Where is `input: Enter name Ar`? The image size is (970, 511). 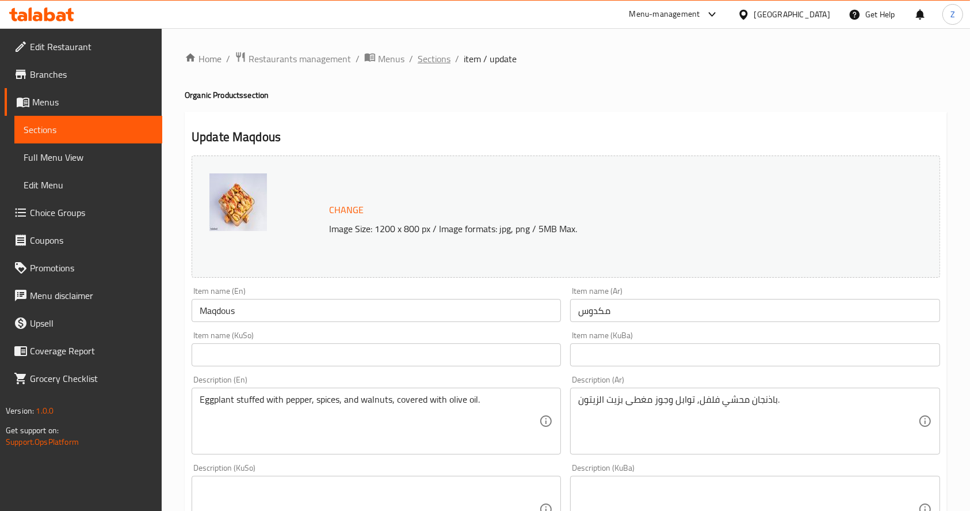
input: Enter name Ar is located at coordinates (755, 310).